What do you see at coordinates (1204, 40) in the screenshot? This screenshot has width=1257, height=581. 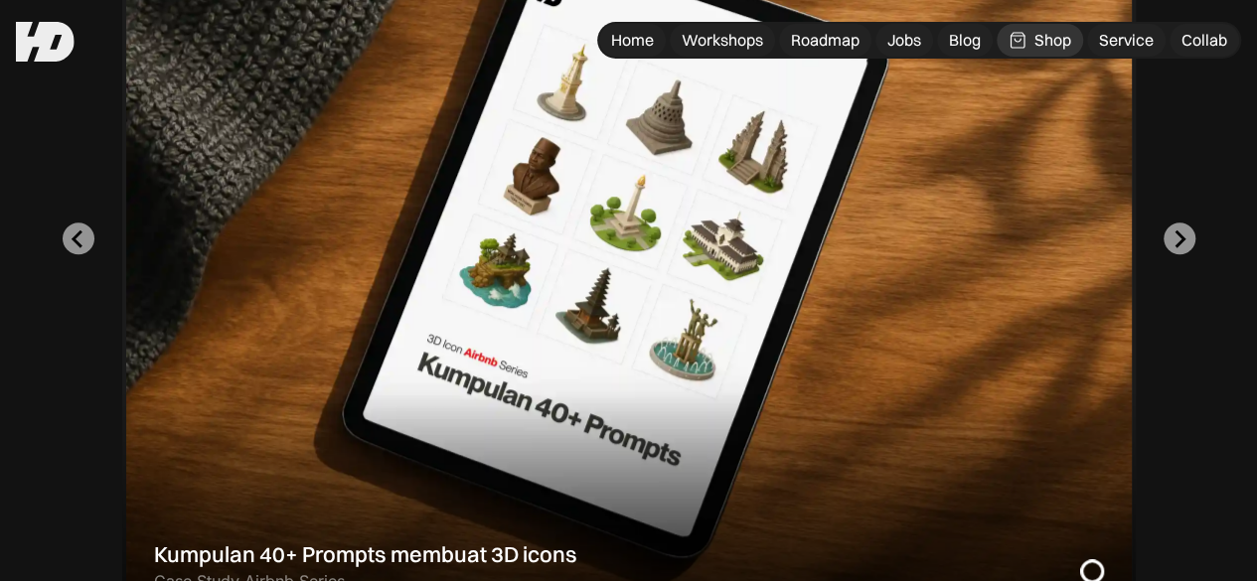 I see `a: Collab` at bounding box center [1204, 40].